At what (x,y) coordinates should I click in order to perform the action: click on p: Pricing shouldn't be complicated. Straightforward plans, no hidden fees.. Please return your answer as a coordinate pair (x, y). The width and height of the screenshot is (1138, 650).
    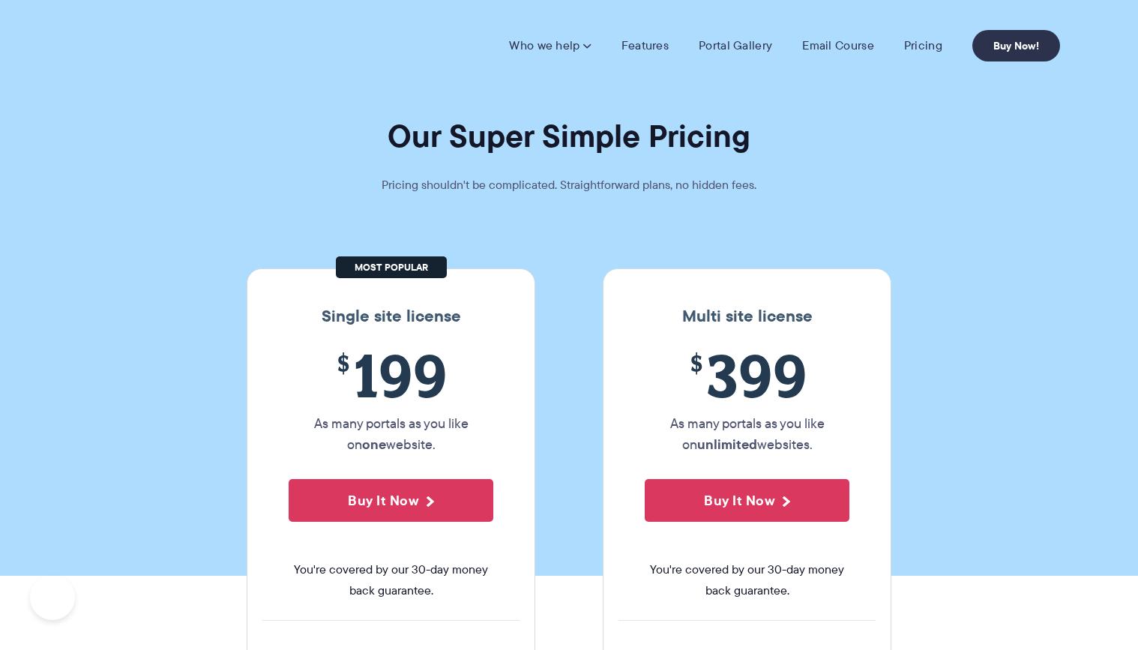
    Looking at the image, I should click on (569, 185).